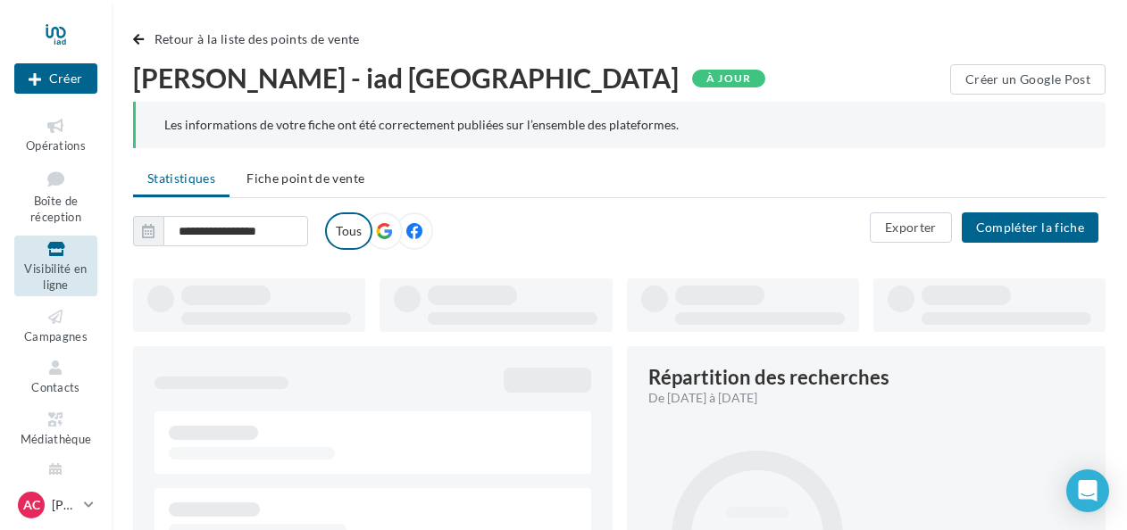 Image resolution: width=1127 pixels, height=530 pixels. What do you see at coordinates (55, 79) in the screenshot?
I see `button: Créer` at bounding box center [55, 79].